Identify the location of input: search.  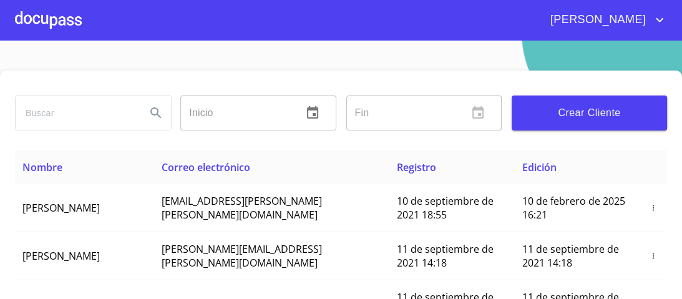
(75, 113).